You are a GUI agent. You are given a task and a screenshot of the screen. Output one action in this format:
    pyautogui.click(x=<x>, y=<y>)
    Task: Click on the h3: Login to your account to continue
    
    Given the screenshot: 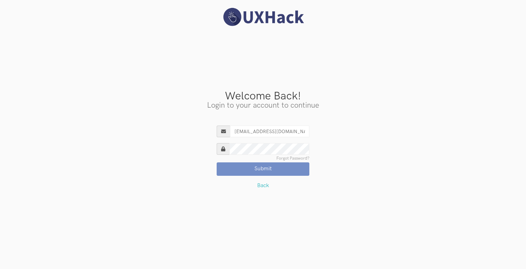 What is the action you would take?
    pyautogui.click(x=263, y=105)
    